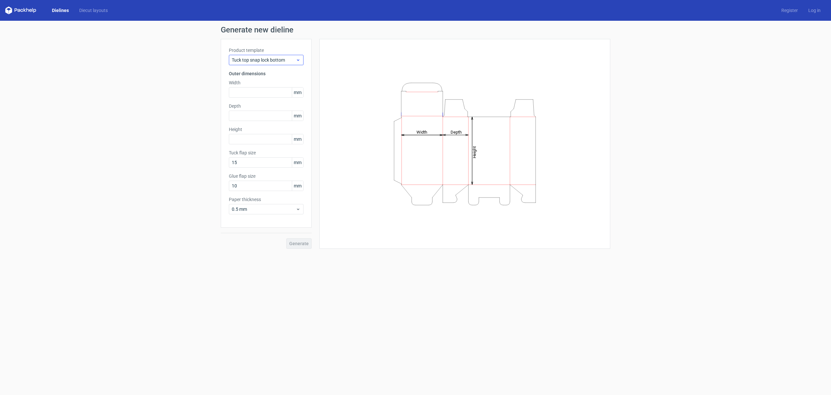 This screenshot has width=831, height=395. Describe the element at coordinates (266, 129) in the screenshot. I see `label: Height` at that location.